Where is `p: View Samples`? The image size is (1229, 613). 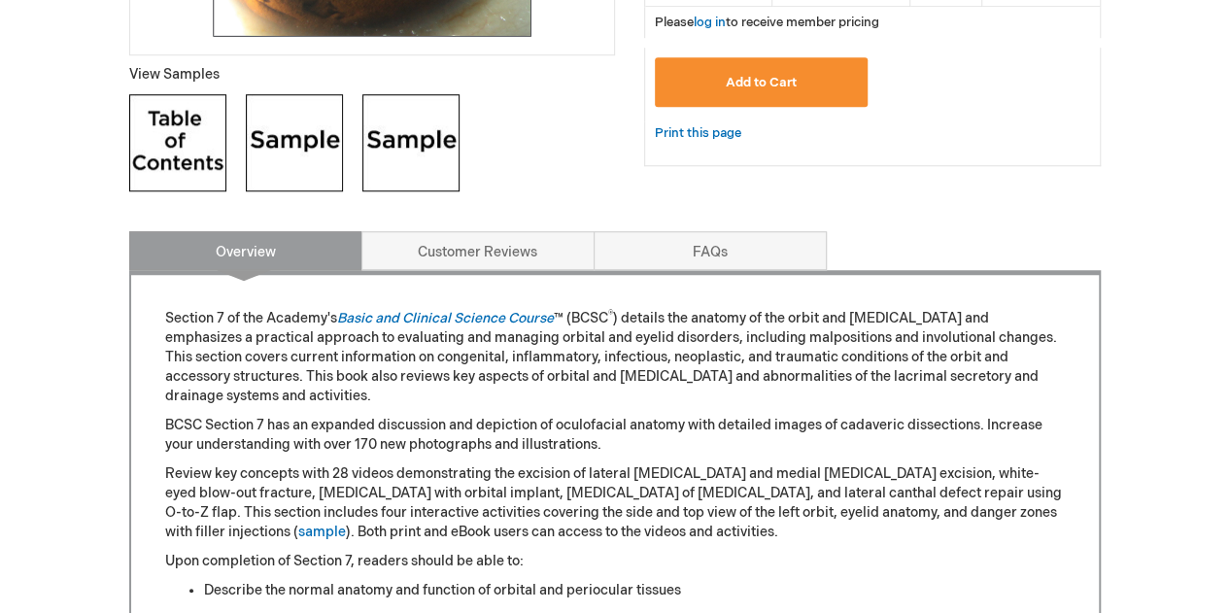
p: View Samples is located at coordinates (372, 75).